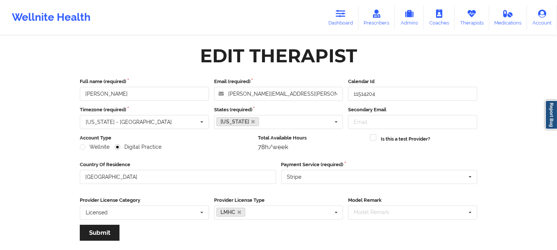 This screenshot has height=250, width=557. What do you see at coordinates (279, 82) in the screenshot?
I see `label: Email (required)` at bounding box center [279, 82].